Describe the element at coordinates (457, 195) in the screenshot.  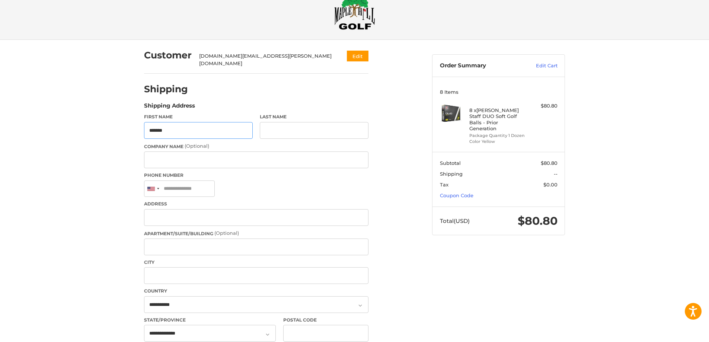
I see `a: Coupon Code` at that location.